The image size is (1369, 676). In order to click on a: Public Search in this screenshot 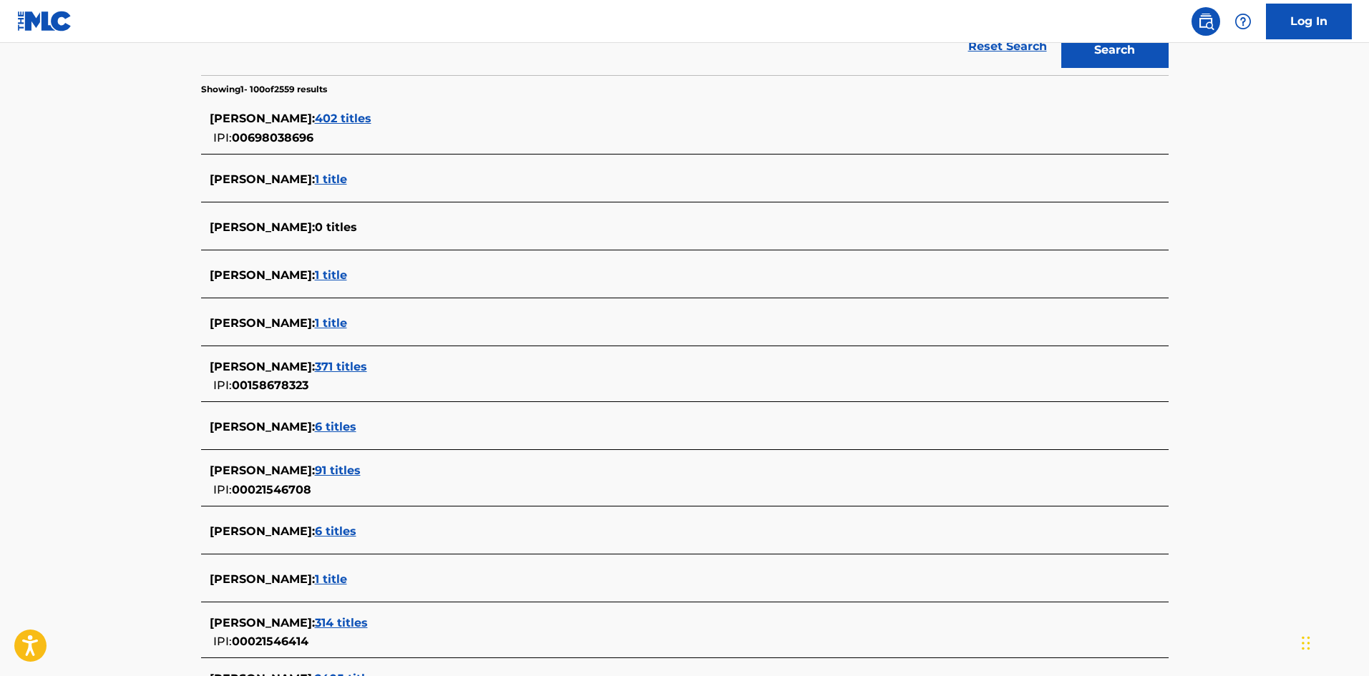, I will do `click(1206, 21)`.